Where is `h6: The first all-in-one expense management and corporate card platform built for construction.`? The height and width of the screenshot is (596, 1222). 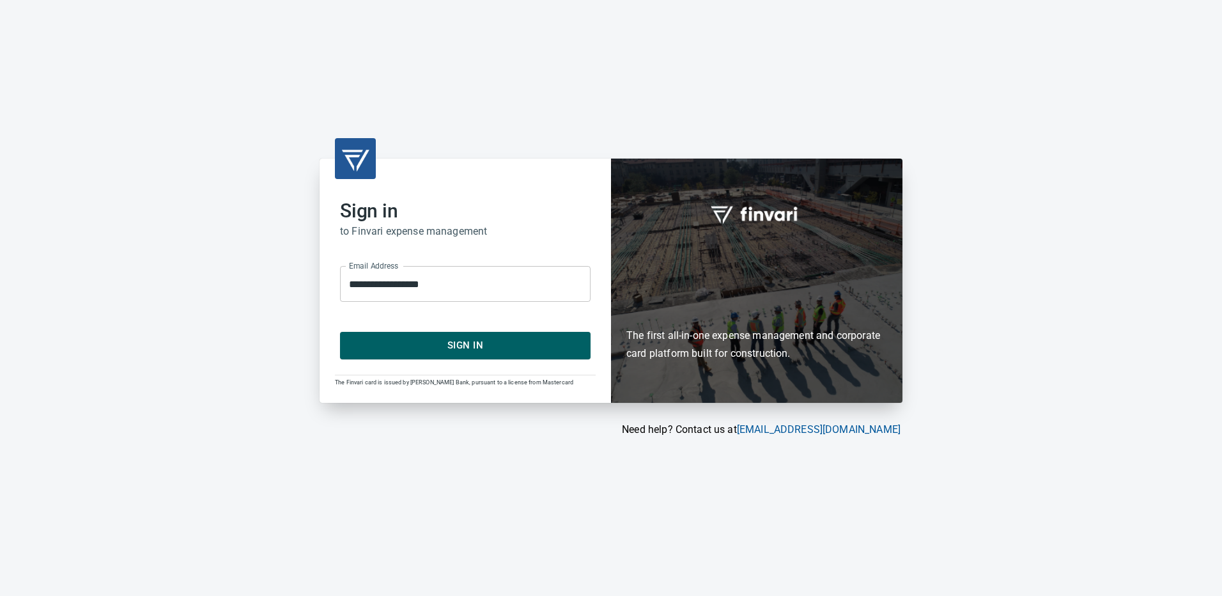
h6: The first all-in-one expense management and corporate card platform built for construction. is located at coordinates (757, 307).